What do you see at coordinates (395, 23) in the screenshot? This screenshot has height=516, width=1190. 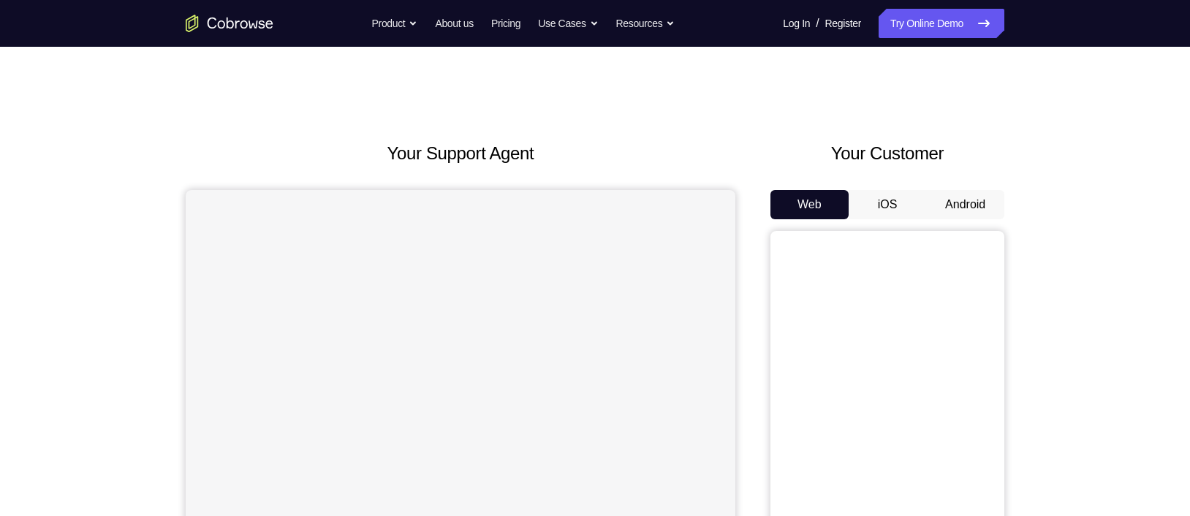 I see `button: Product` at bounding box center [395, 23].